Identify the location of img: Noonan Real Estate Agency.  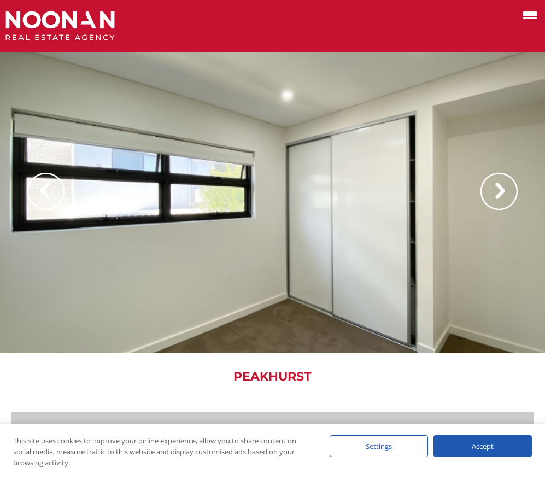
(60, 26).